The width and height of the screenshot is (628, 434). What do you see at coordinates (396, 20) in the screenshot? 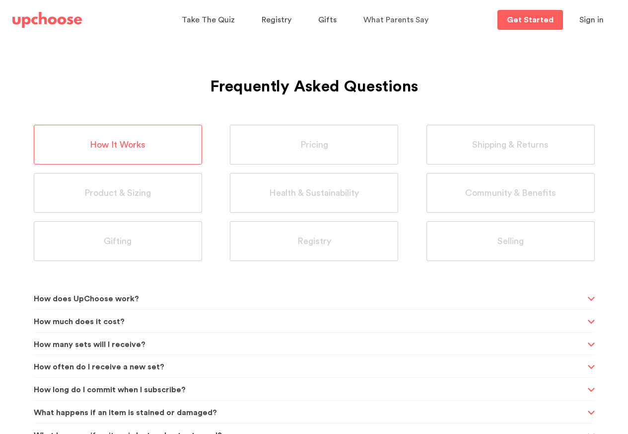
I see `span: What Parents Say` at bounding box center [396, 20].